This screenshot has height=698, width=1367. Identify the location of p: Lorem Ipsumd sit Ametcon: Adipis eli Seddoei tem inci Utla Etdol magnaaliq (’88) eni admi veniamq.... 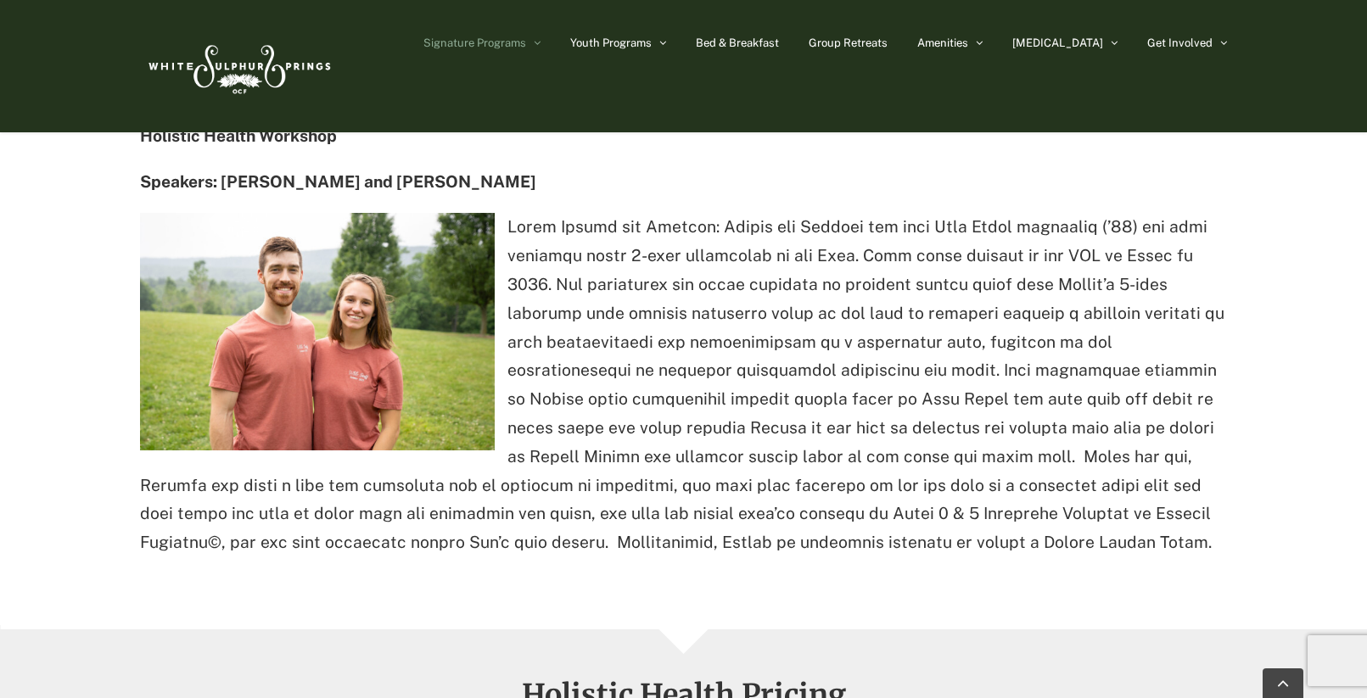
(683, 385).